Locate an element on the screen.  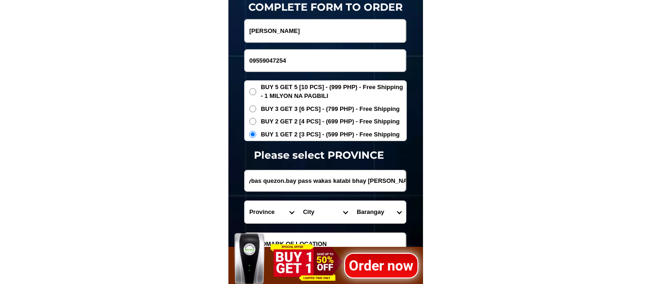
select: Select province is located at coordinates (272, 212).